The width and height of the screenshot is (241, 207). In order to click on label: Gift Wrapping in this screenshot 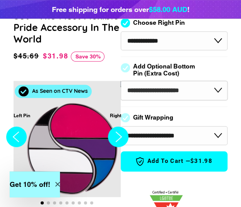, I will do `click(153, 117)`.